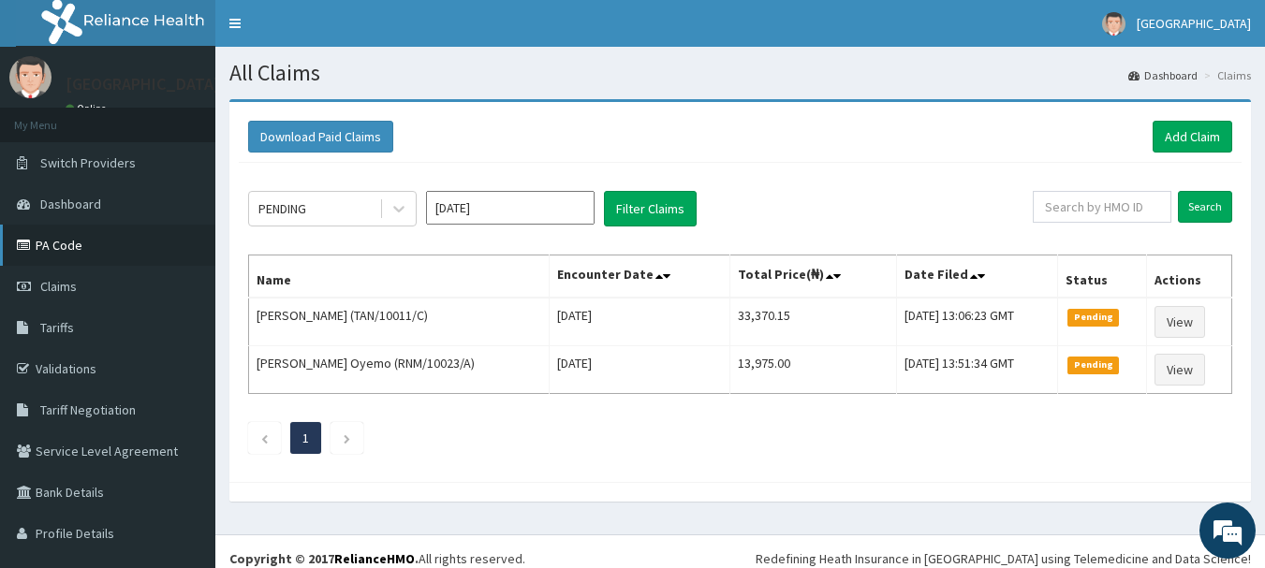  Describe the element at coordinates (510, 208) in the screenshot. I see `input: Select Month and Year` at that location.